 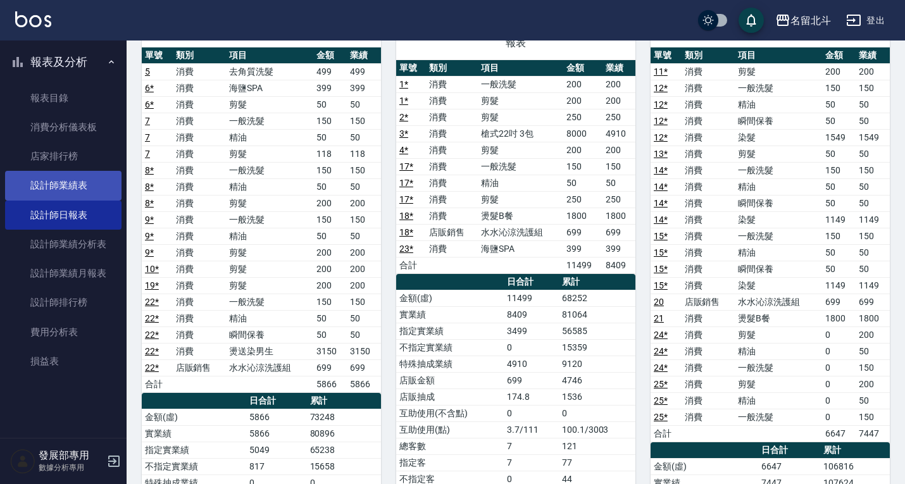 What do you see at coordinates (803, 20) in the screenshot?
I see `button: 名留北斗` at bounding box center [803, 20].